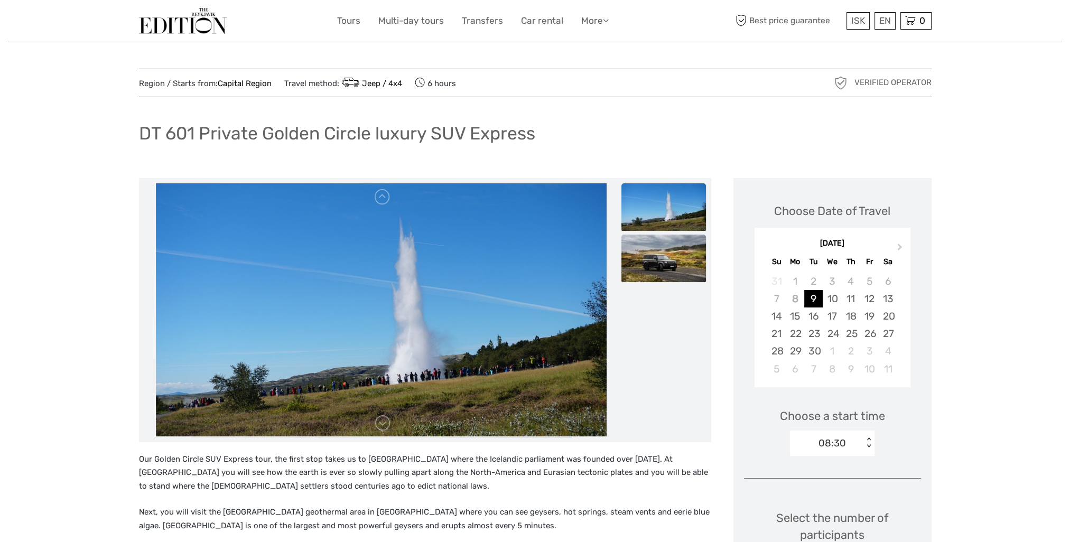 The height and width of the screenshot is (542, 1070). What do you see at coordinates (813, 281) in the screenshot?
I see `div: Not available Tuesday, September 2nd, 2025` at bounding box center [813, 281].